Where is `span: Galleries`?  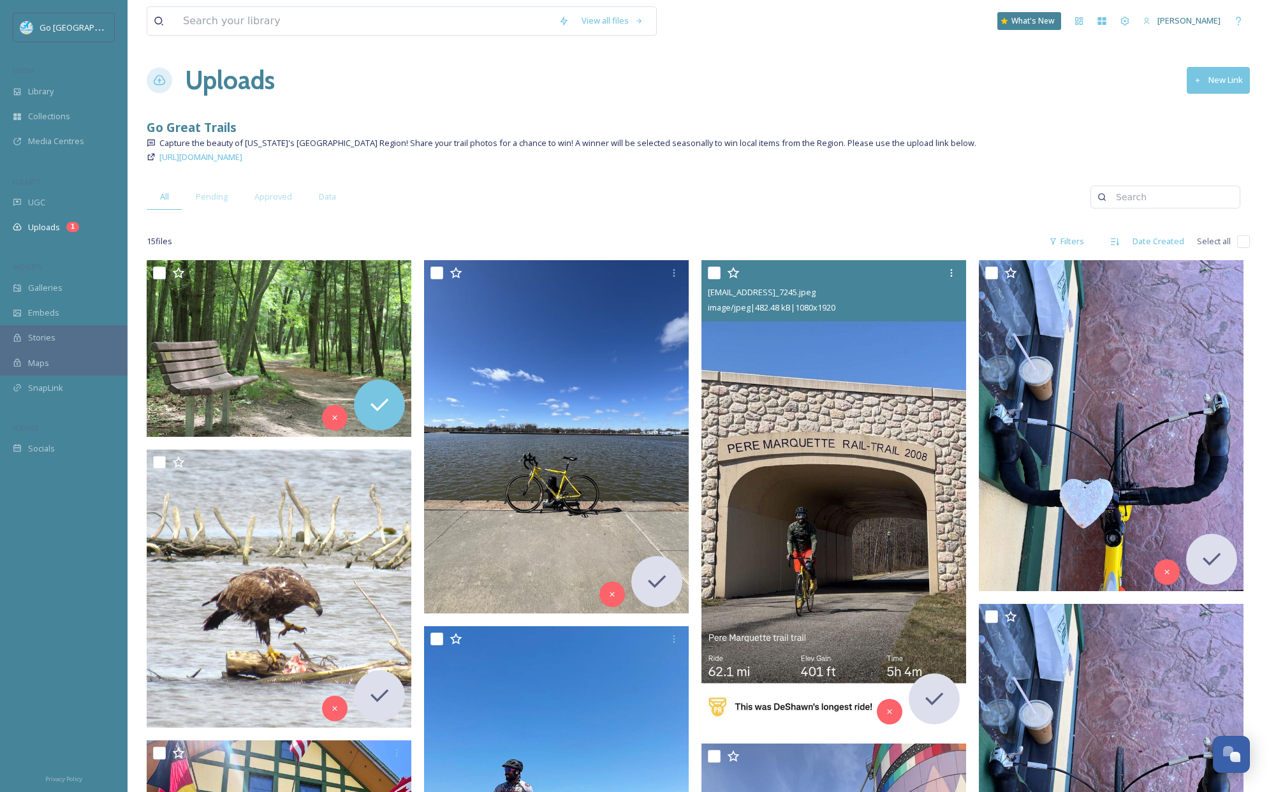 span: Galleries is located at coordinates (45, 288).